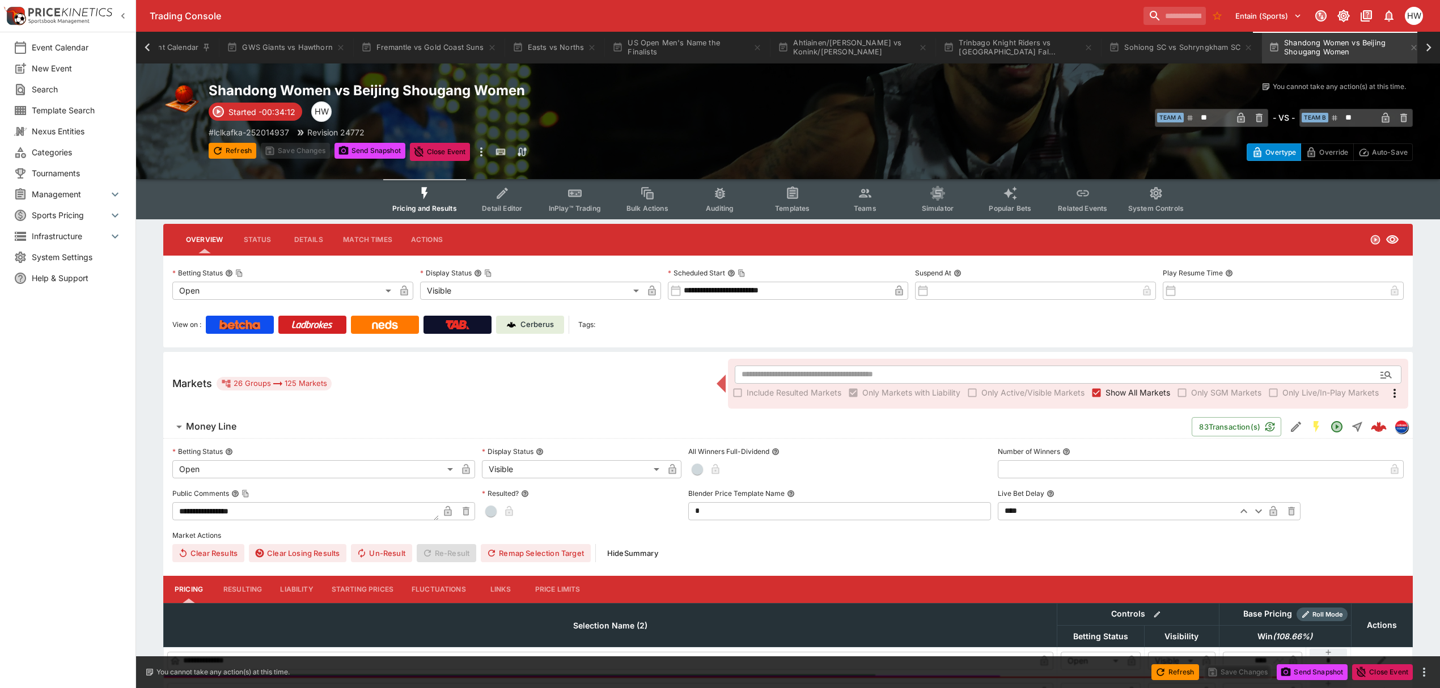 The image size is (1440, 688). Describe the element at coordinates (719, 208) in the screenshot. I see `span: Auditing` at that location.